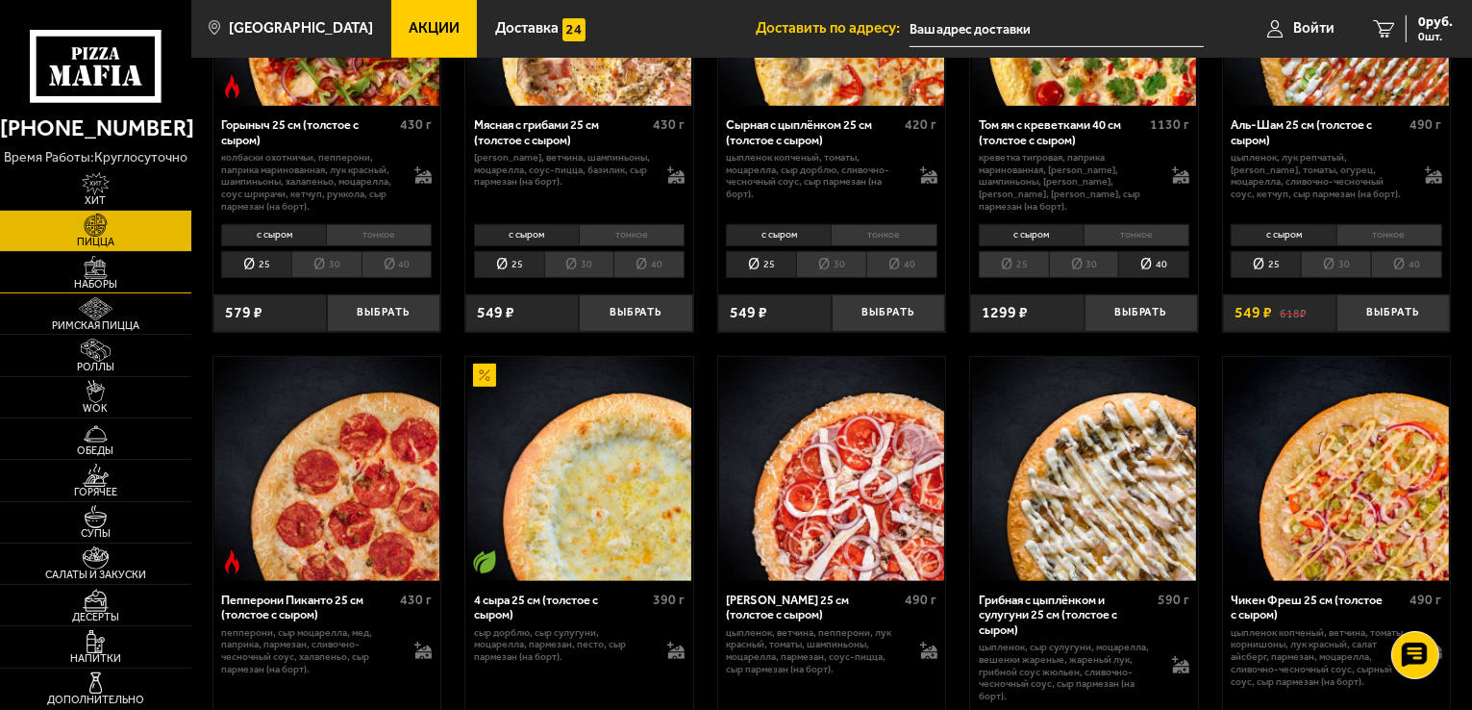 Image resolution: width=1472 pixels, height=710 pixels. Describe the element at coordinates (1169, 124) in the screenshot. I see `span: 1130 г` at that location.